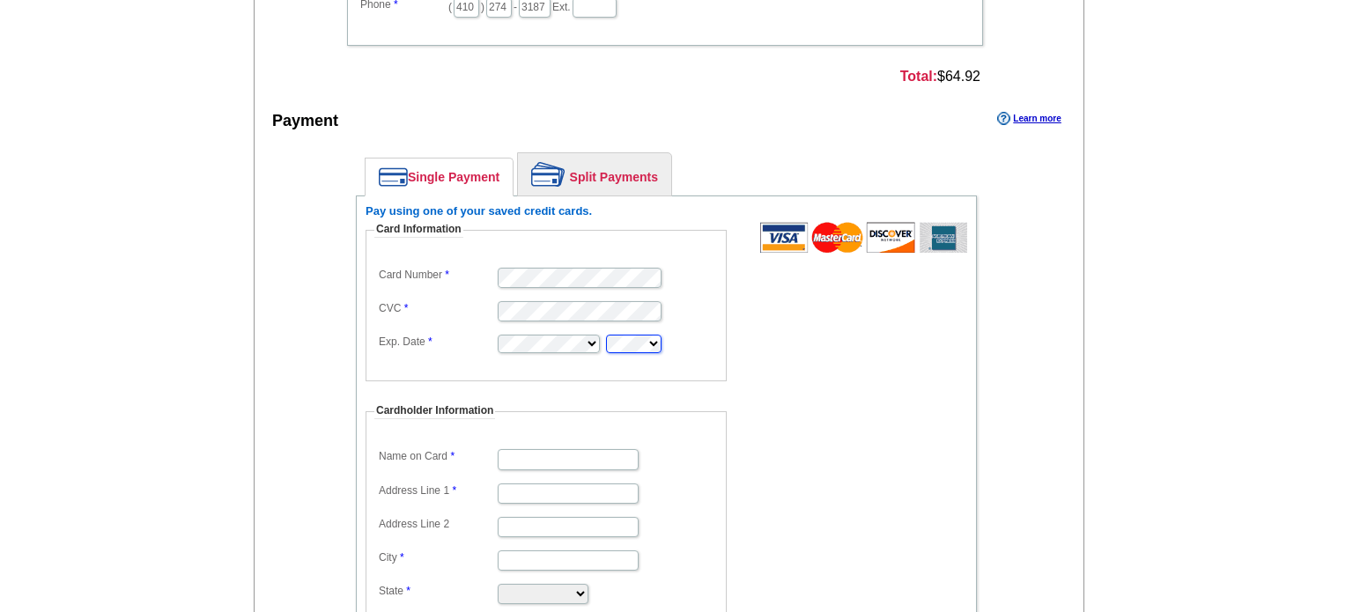  What do you see at coordinates (437, 491) in the screenshot?
I see `label: Address Line 1` at bounding box center [437, 491].